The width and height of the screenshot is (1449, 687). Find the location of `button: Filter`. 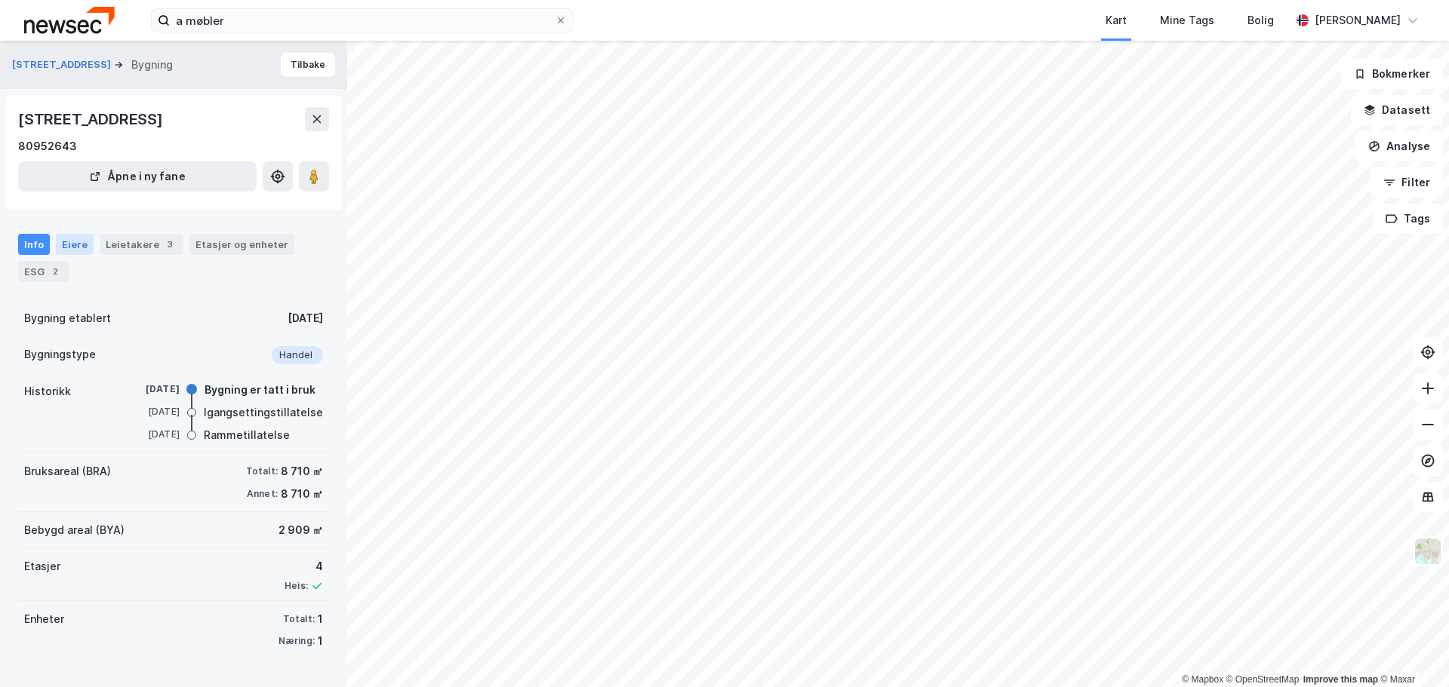

button: Filter is located at coordinates (1406, 183).